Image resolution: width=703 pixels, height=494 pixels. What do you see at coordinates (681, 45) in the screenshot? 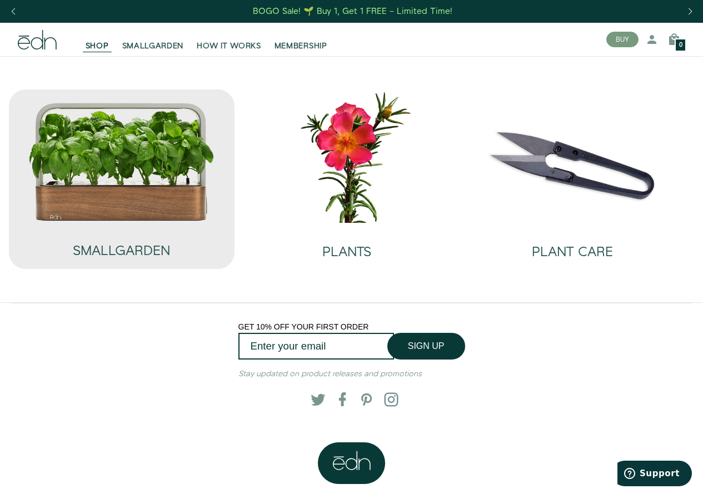
I see `span: 0` at bounding box center [681, 45].